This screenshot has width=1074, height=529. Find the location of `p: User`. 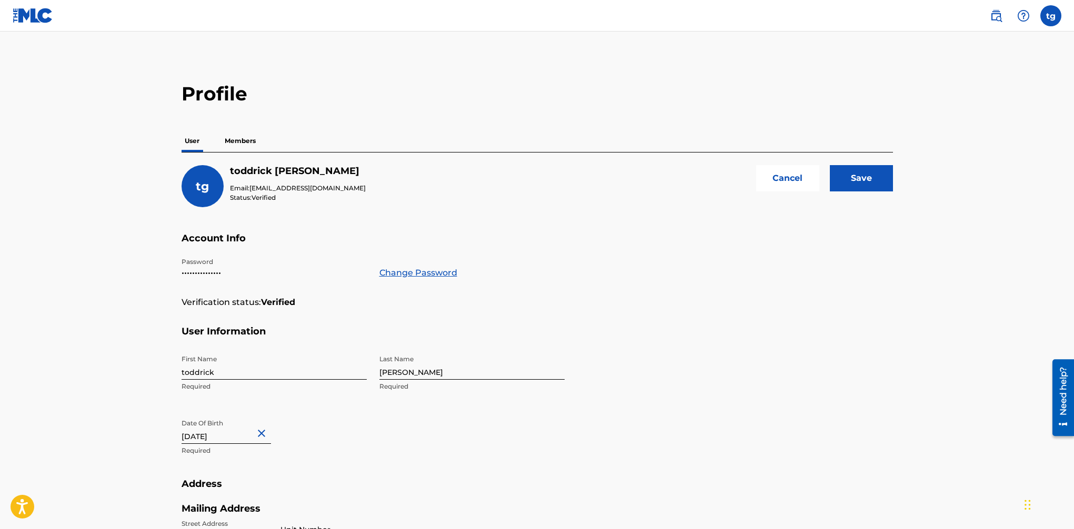

p: User is located at coordinates (192, 141).